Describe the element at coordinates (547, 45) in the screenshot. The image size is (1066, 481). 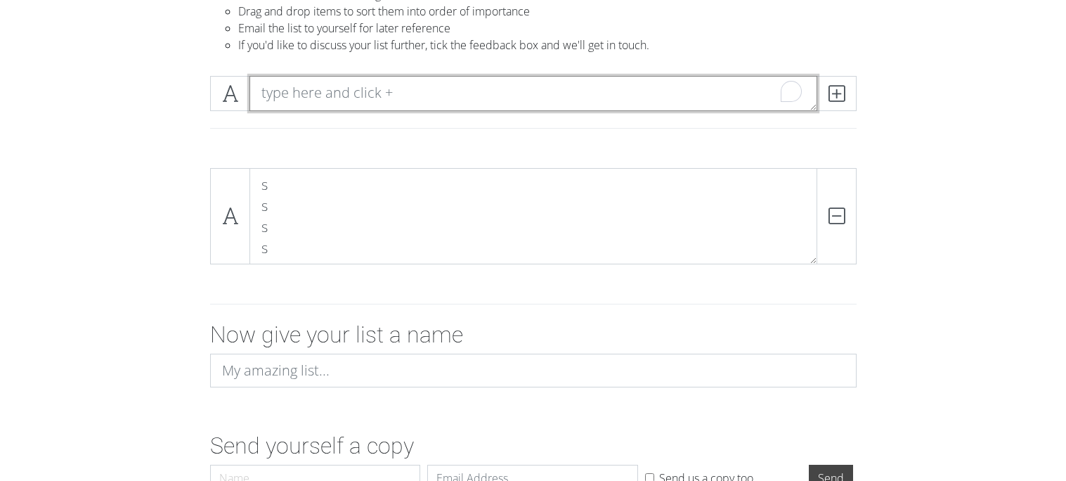
I see `li: If you'd like to discuss your list further, tick the feedback box and we'll get in touch.` at that location.